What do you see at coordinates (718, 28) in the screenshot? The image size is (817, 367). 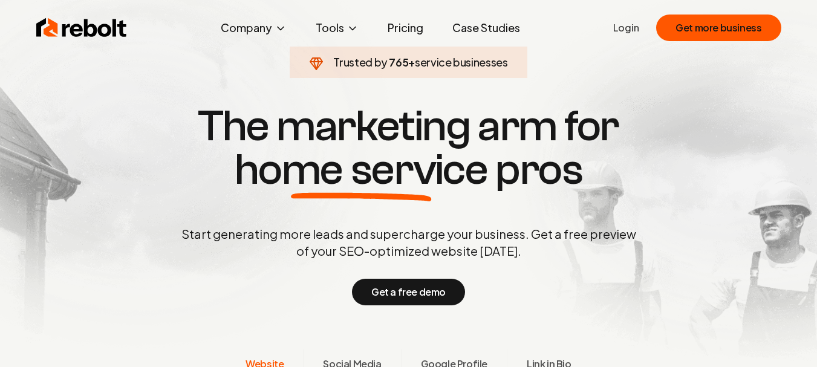 I see `button: Get more business` at bounding box center [718, 28].